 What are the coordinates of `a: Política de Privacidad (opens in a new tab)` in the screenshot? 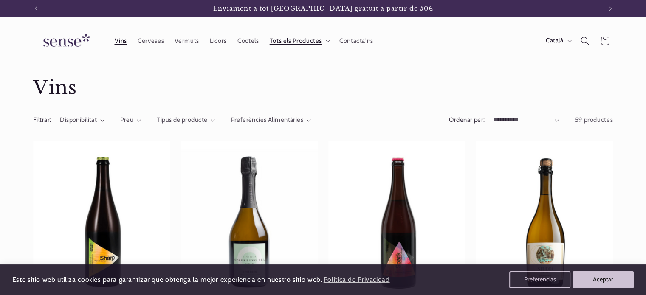 It's located at (356, 280).